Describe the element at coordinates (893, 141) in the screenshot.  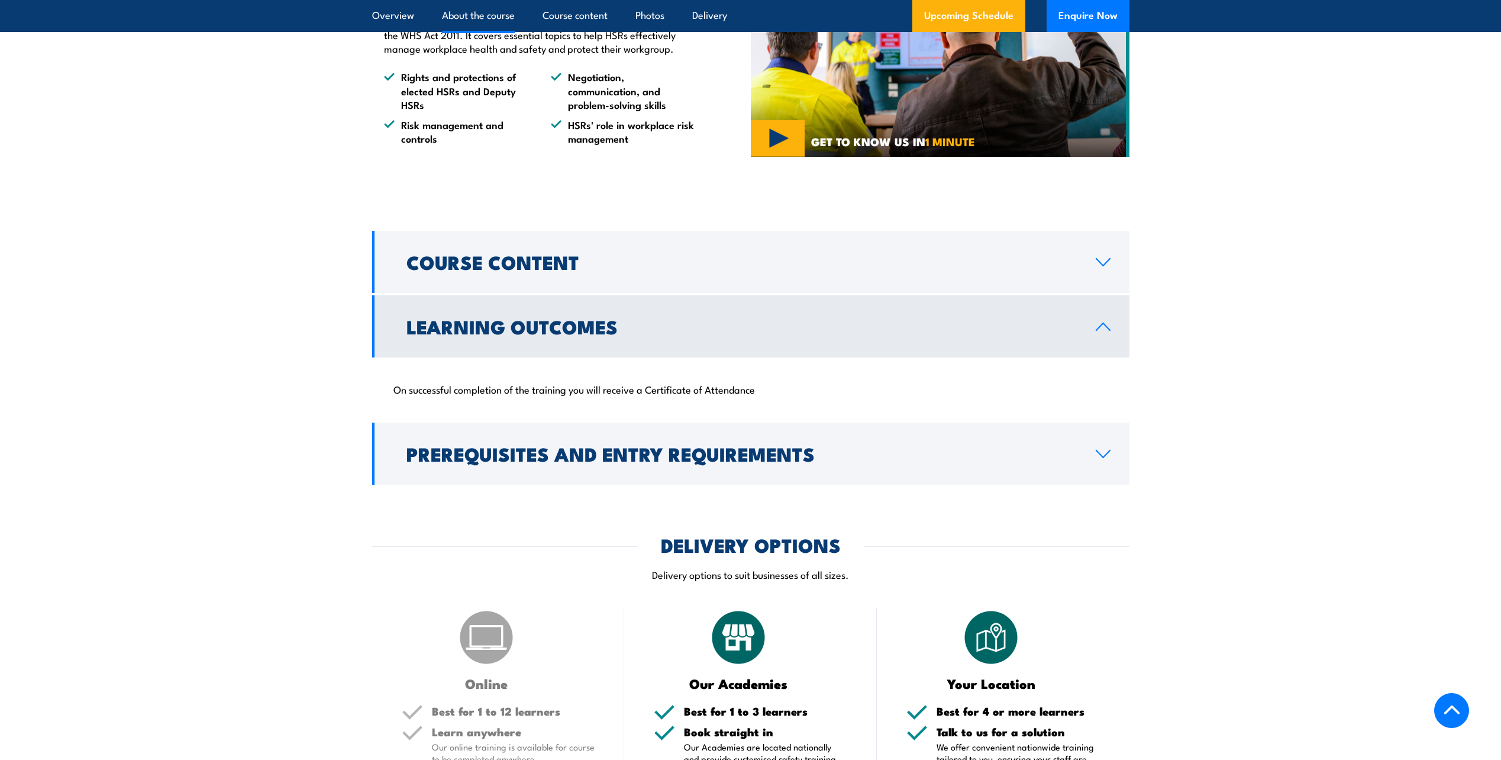
I see `span: GET TO KNOW US IN` at that location.